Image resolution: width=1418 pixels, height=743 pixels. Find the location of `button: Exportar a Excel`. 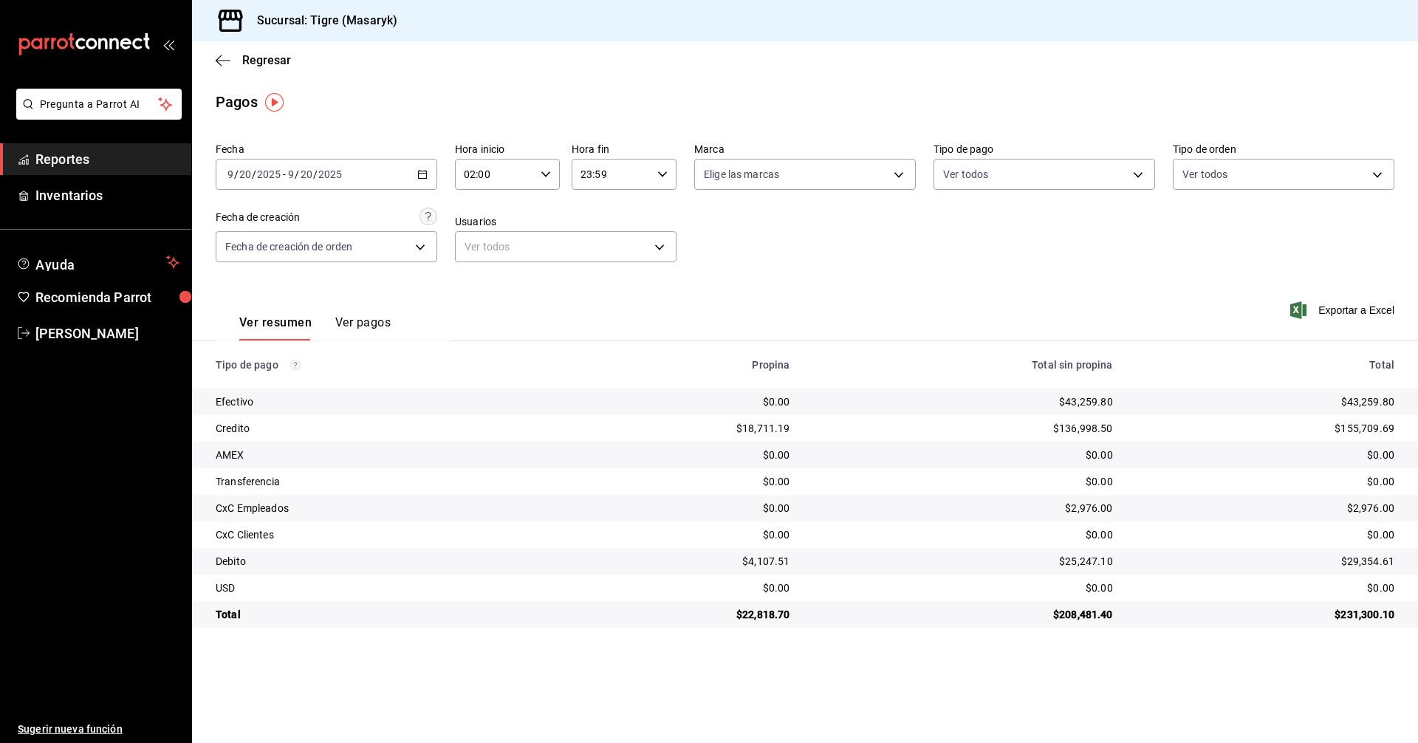

button: Exportar a Excel is located at coordinates (1344, 310).